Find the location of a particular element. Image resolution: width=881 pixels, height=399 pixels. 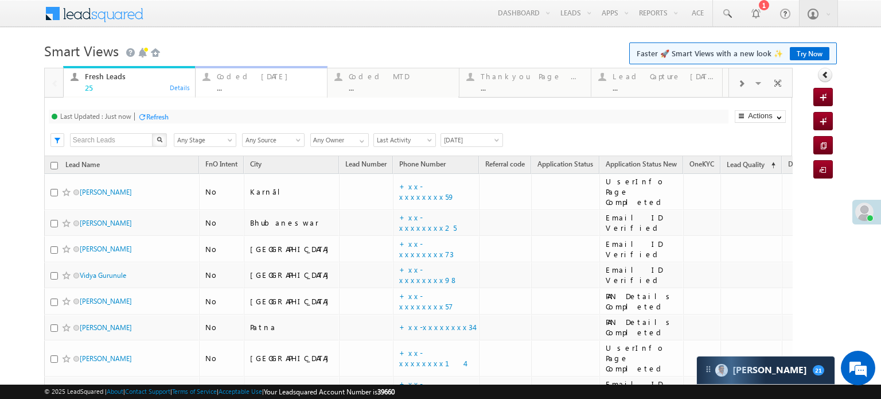

span: DRACode is located at coordinates (803, 163).